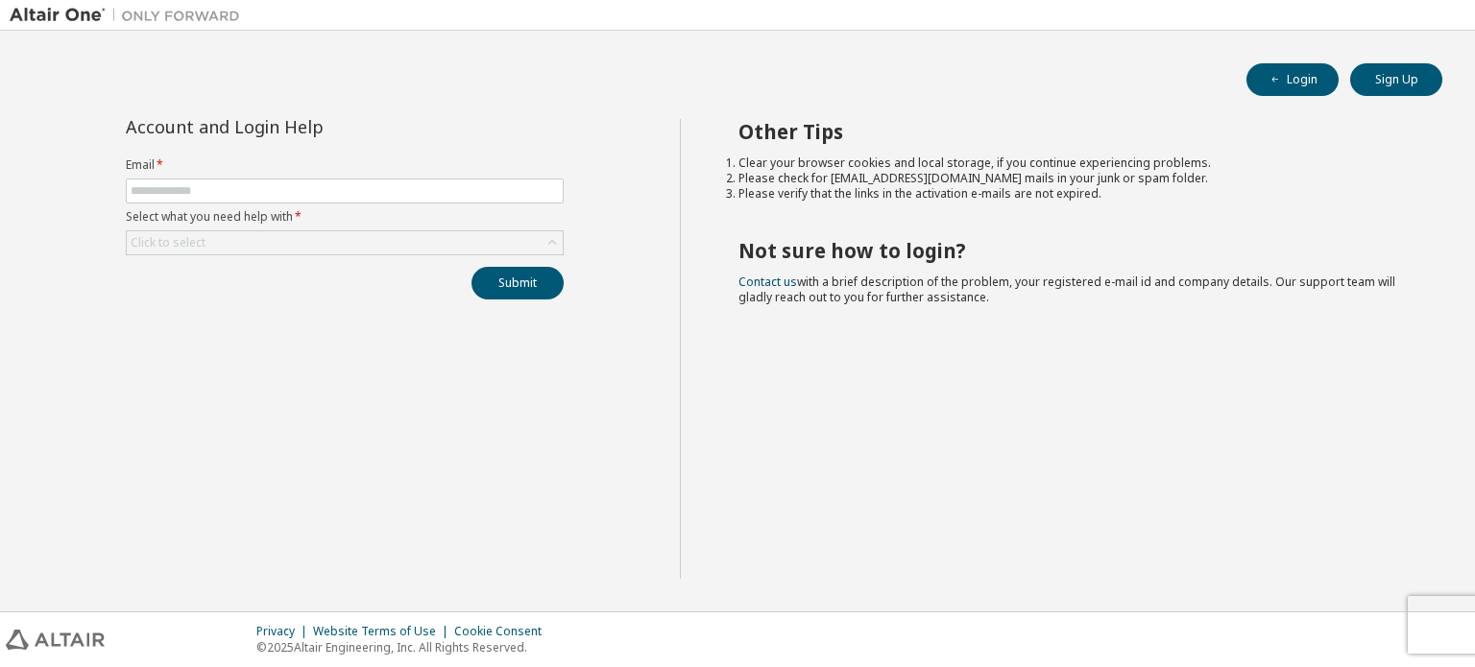 Image resolution: width=1475 pixels, height=667 pixels. What do you see at coordinates (1073, 251) in the screenshot?
I see `h2: Not sure how to login?` at bounding box center [1073, 251].